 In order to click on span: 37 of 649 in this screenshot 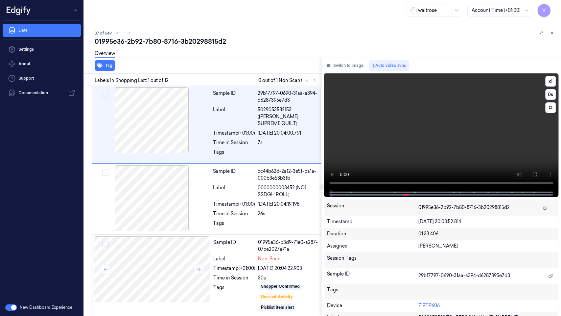, I will do `click(103, 33)`.